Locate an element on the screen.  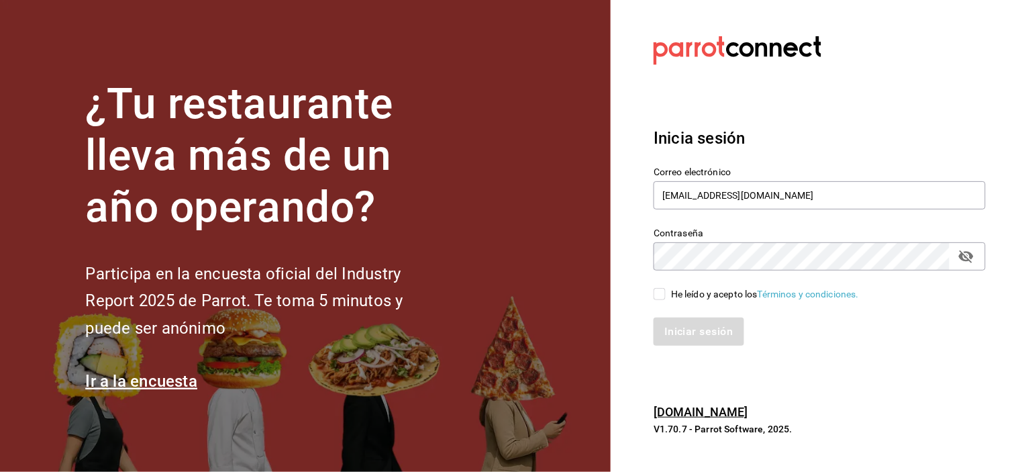
p: V1.70.7 - Parrot Software, 2025. is located at coordinates (819, 429).